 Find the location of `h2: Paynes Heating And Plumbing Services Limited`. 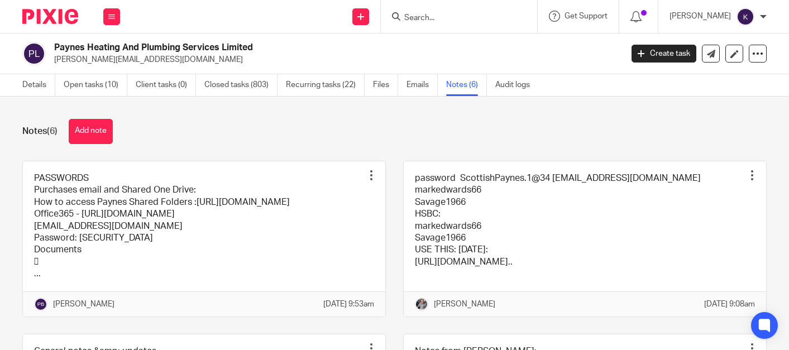

h2: Paynes Heating And Plumbing Services Limited is located at coordinates (278, 47).